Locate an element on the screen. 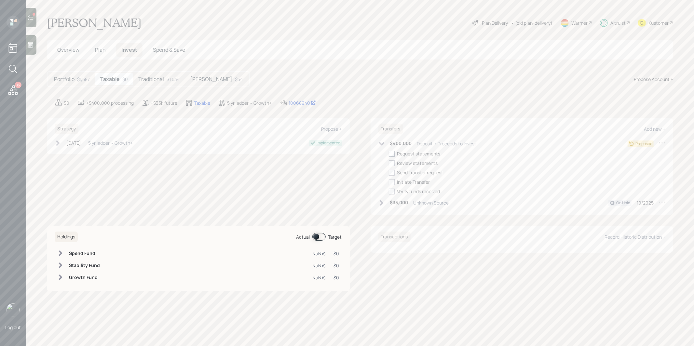  div: Warmer is located at coordinates (580, 23).